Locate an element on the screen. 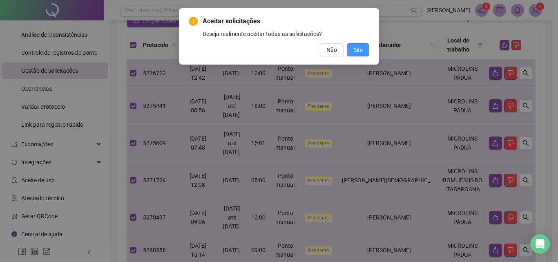 This screenshot has height=262, width=558. div: Open Intercom Messenger is located at coordinates (540, 244).